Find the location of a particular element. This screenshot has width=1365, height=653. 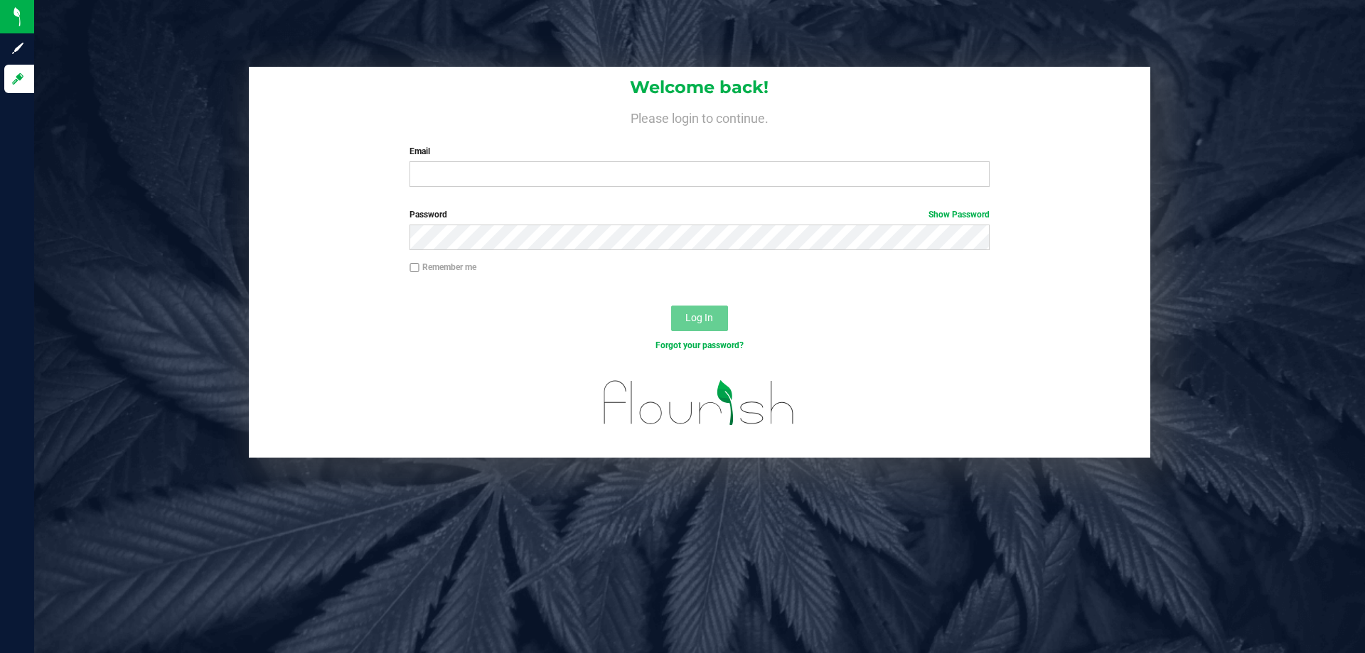

a: Forgot your password? is located at coordinates (699, 345).